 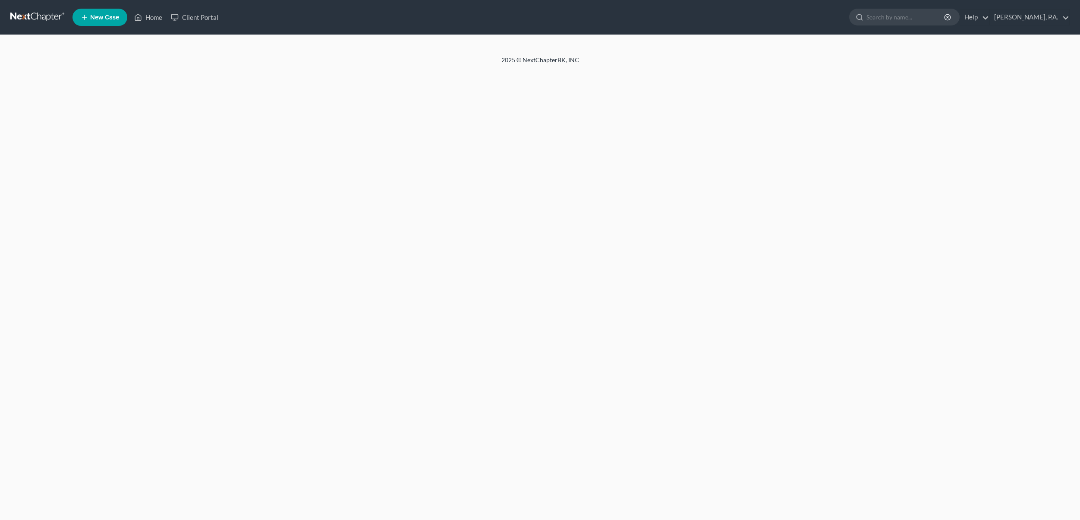 I want to click on a: Home, so click(x=148, y=17).